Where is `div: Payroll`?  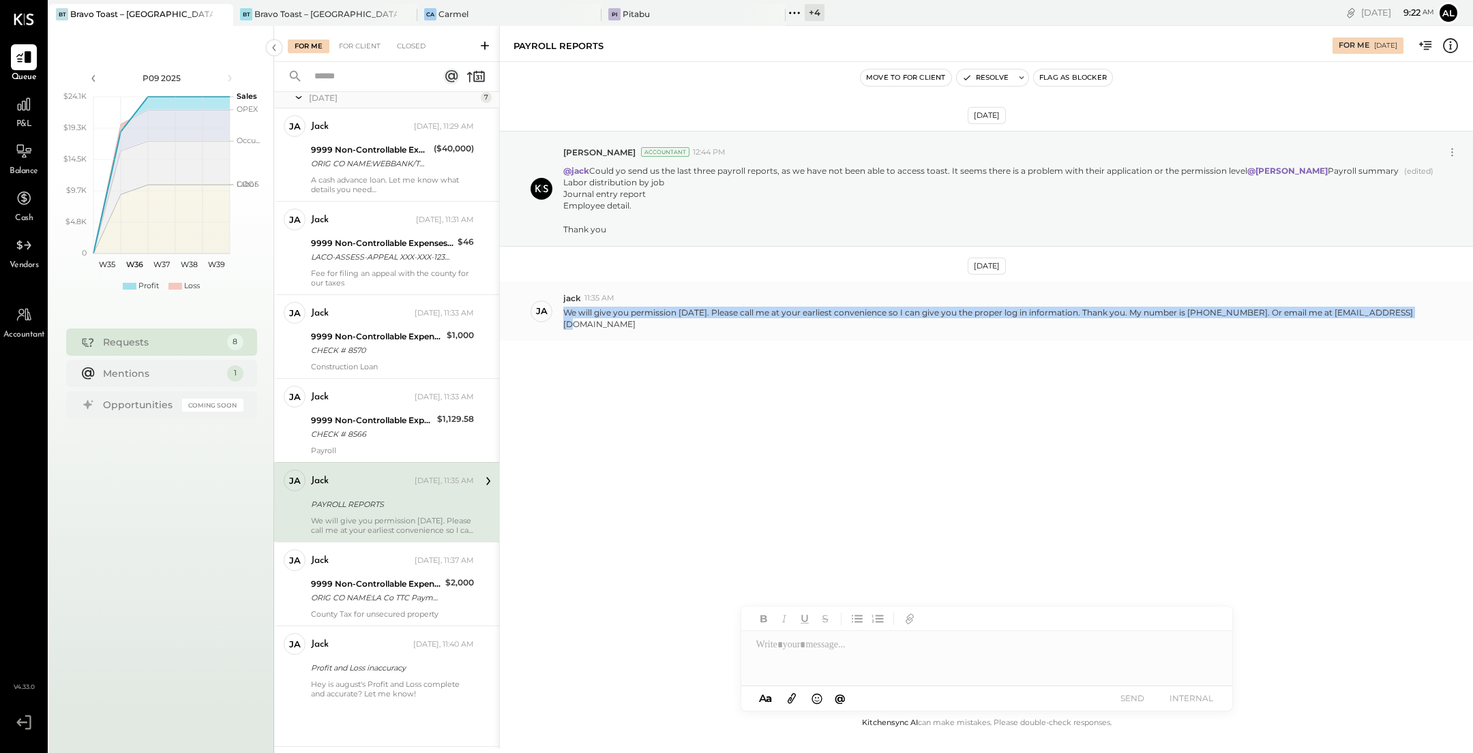
div: Payroll is located at coordinates (392, 451).